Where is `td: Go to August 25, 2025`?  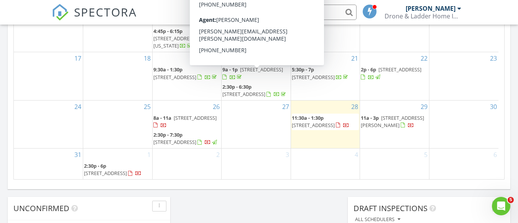 td: Go to August 25, 2025 is located at coordinates (118, 124).